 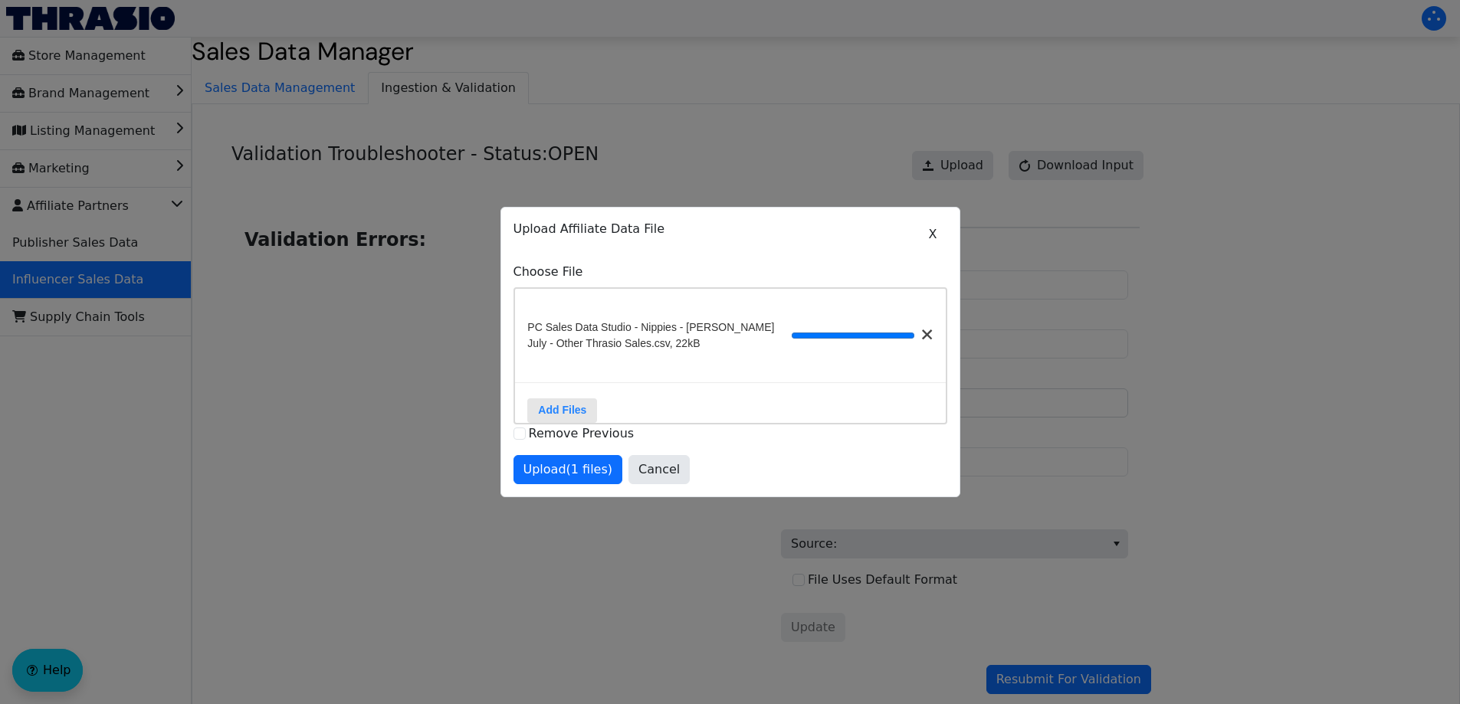 I want to click on label: Remove Previous, so click(x=582, y=433).